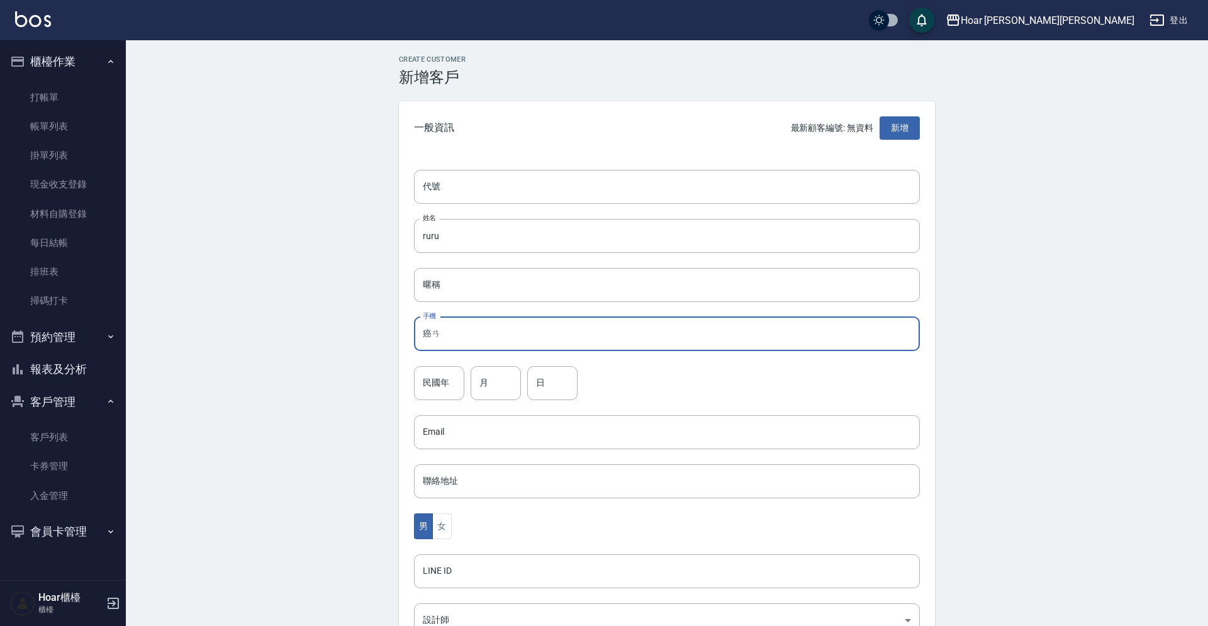  Describe the element at coordinates (63, 369) in the screenshot. I see `button: 報表及分析` at that location.